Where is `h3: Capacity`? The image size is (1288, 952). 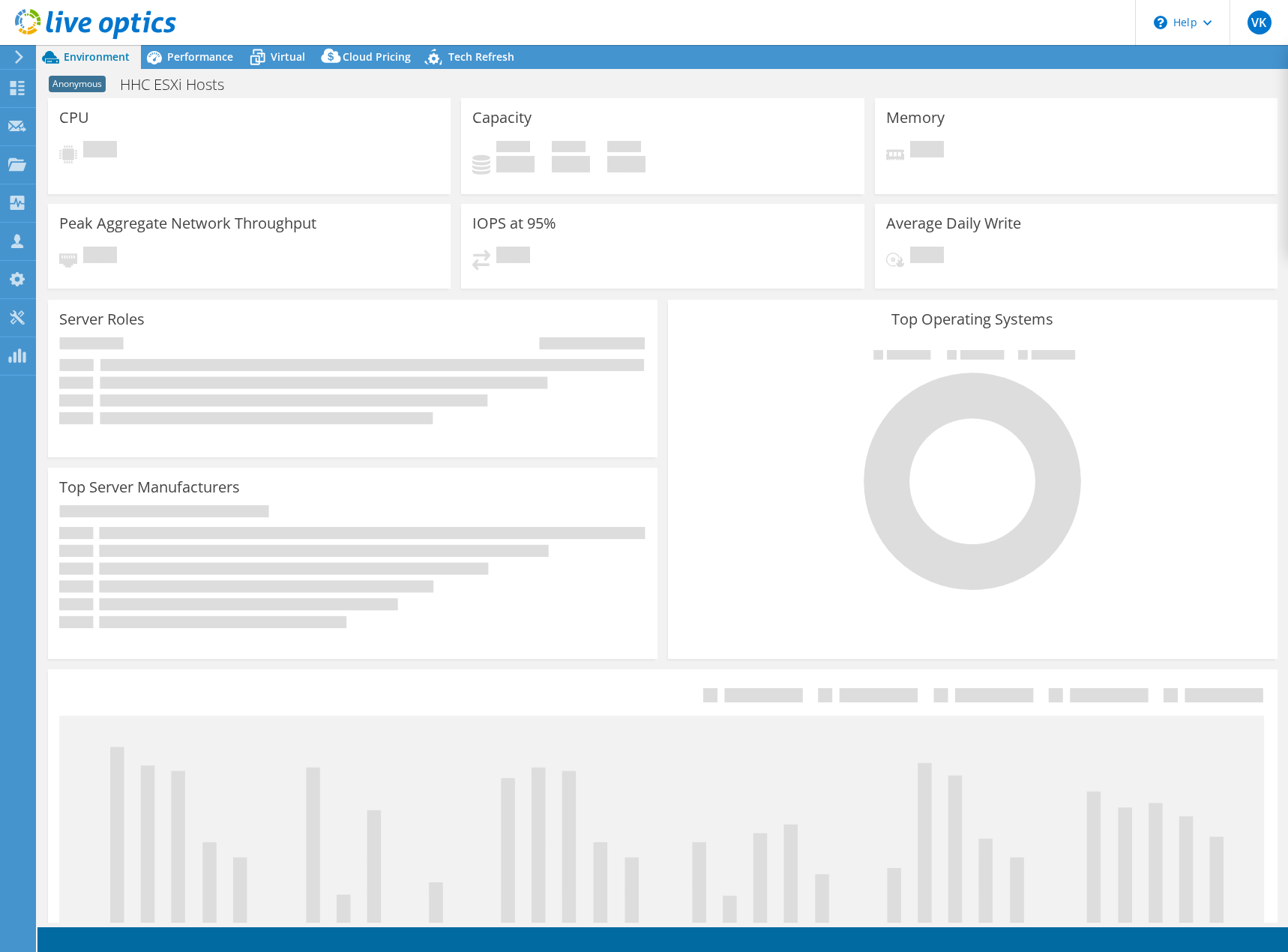
h3: Capacity is located at coordinates (502, 118).